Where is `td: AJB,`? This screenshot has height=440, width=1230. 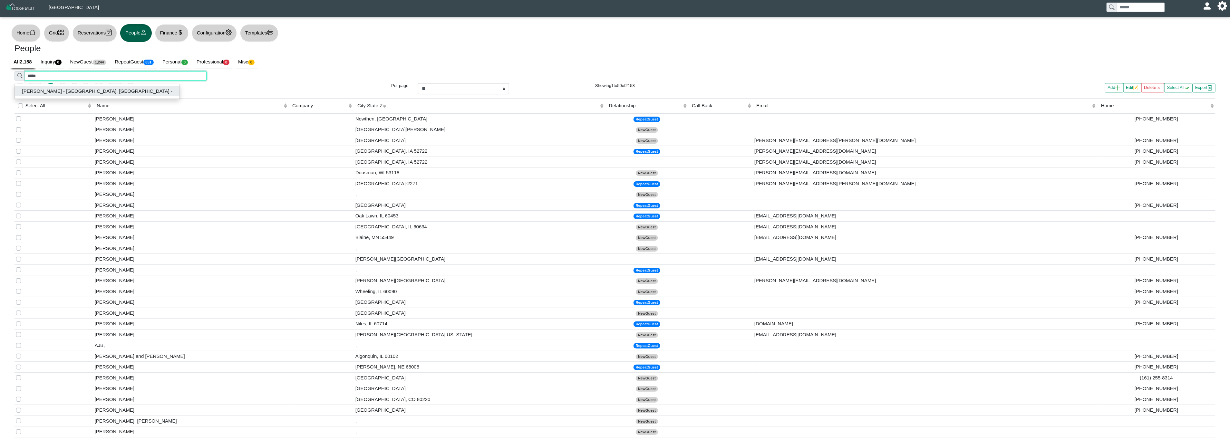
td: AJB, is located at coordinates (191, 346).